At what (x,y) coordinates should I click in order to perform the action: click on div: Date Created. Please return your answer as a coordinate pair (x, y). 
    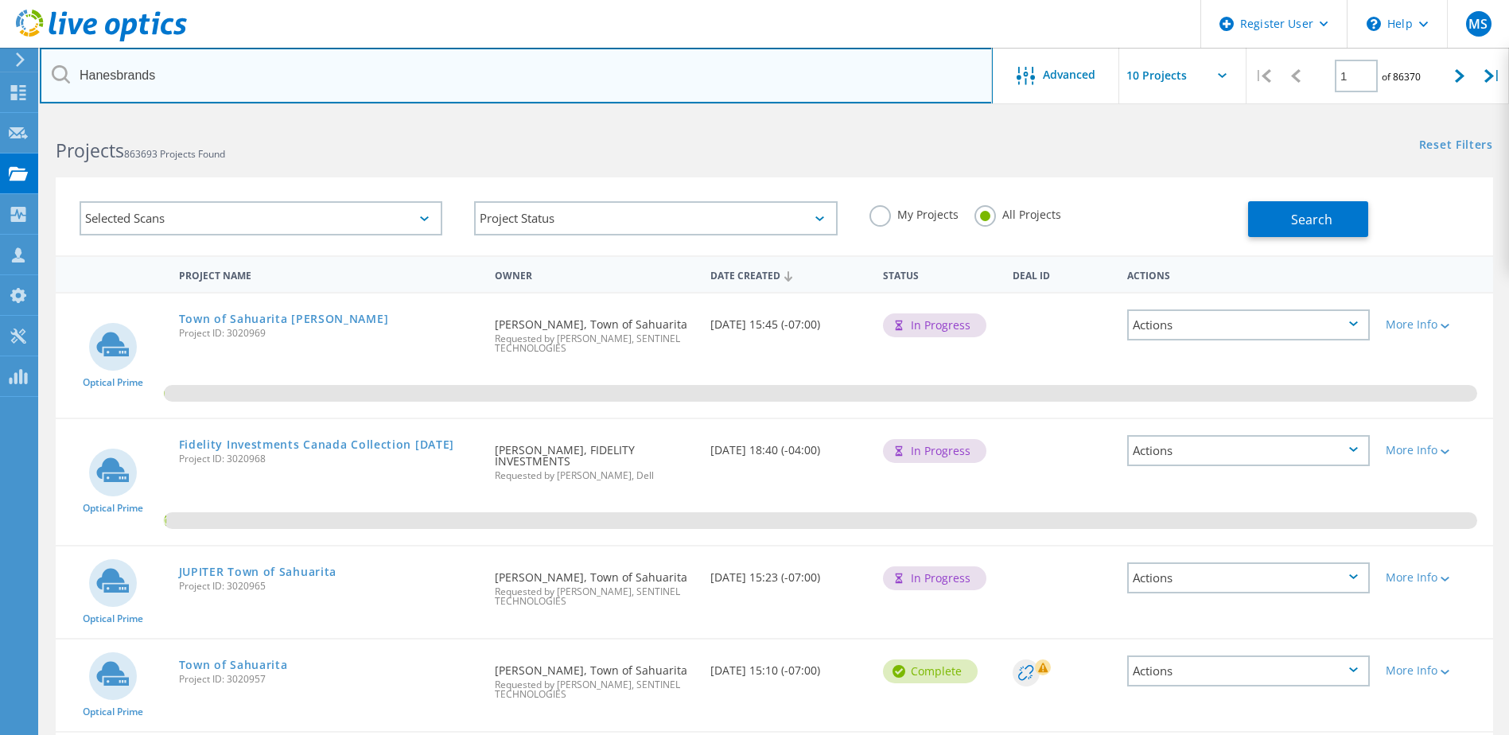
    Looking at the image, I should click on (788, 274).